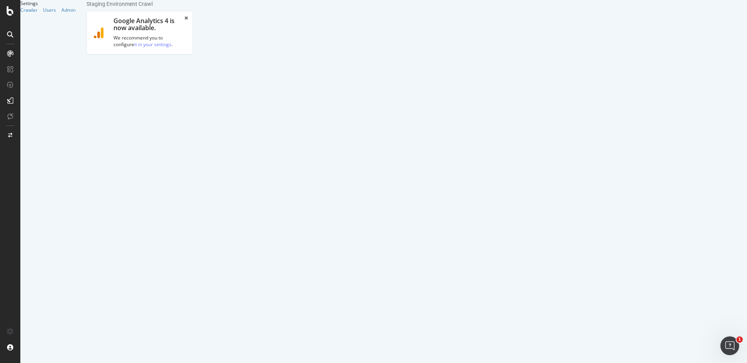 This screenshot has height=363, width=747. I want to click on span: 1, so click(740, 340).